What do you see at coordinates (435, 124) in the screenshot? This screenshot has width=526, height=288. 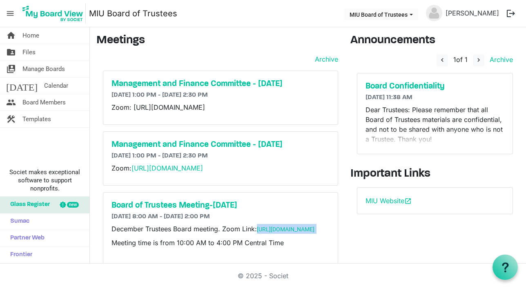 I see `p: Dear Trustees: Please remember that all Board of Trustees materials are confidential, and not to ...` at bounding box center [435, 124].